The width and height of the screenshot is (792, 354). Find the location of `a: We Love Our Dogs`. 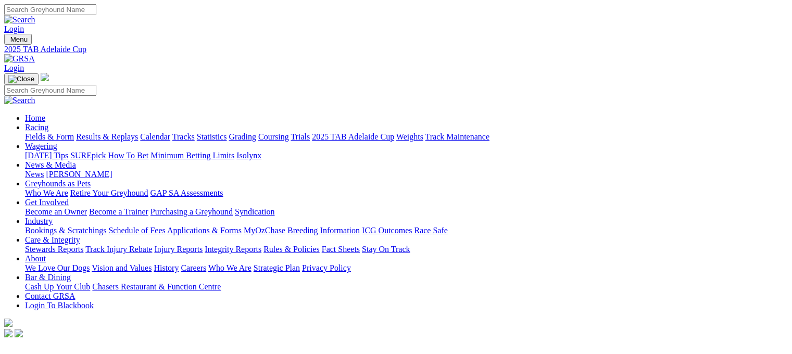

a: We Love Our Dogs is located at coordinates (57, 268).